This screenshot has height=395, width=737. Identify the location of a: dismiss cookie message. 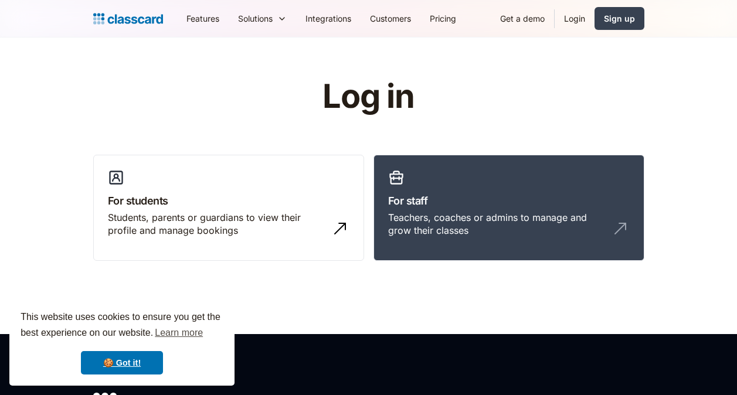
(122, 363).